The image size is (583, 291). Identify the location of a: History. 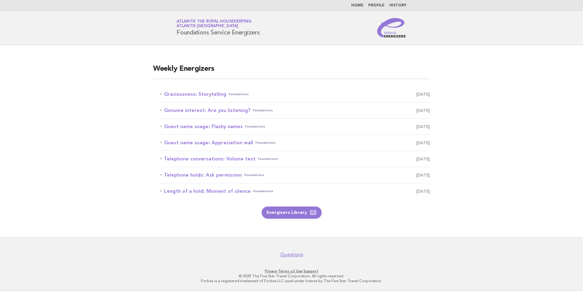
(398, 5).